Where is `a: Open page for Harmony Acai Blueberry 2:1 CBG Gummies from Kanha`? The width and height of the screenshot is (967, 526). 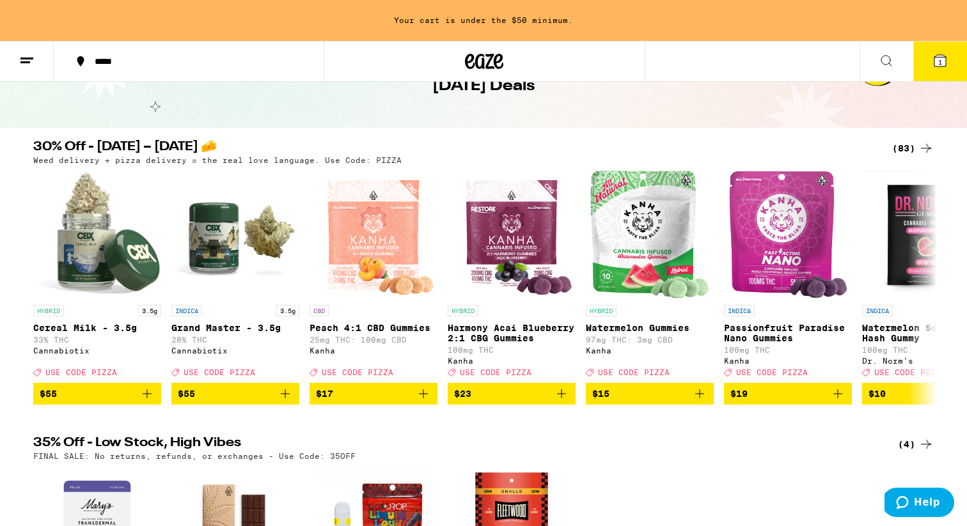 a: Open page for Harmony Acai Blueberry 2:1 CBG Gummies from Kanha is located at coordinates (512, 277).